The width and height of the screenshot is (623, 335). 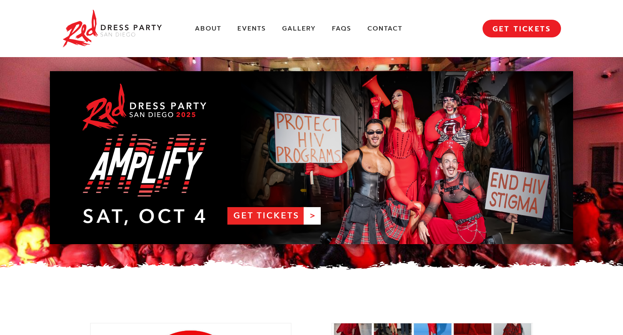 What do you see at coordinates (252, 29) in the screenshot?
I see `a: Events` at bounding box center [252, 29].